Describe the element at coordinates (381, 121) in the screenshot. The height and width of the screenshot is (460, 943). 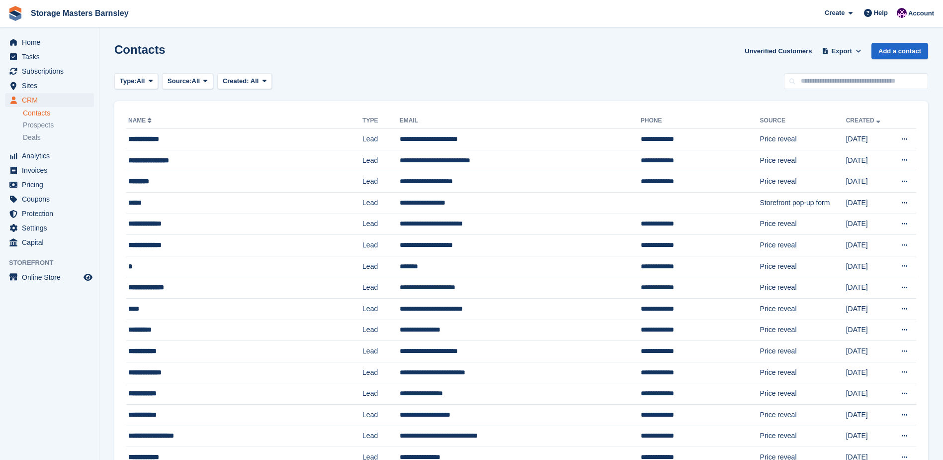
I see `th: Type` at that location.